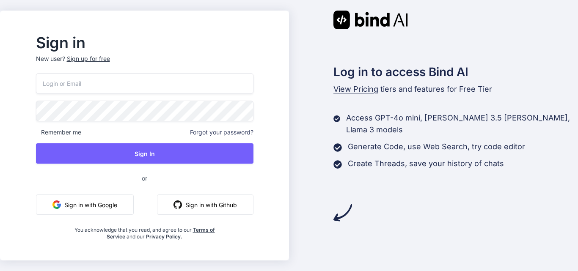 The height and width of the screenshot is (271, 578). What do you see at coordinates (356, 89) in the screenshot?
I see `span: View Pricing` at bounding box center [356, 89].